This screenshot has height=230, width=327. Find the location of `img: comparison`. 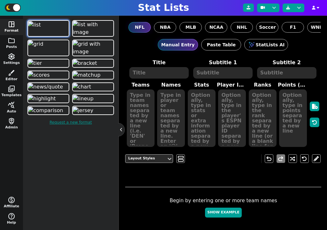

img: comparison is located at coordinates (45, 110).